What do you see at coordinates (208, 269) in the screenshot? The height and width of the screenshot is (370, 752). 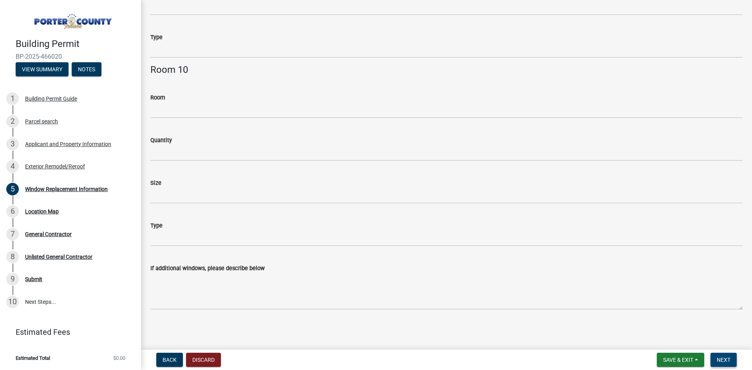 I see `label: If additional windows, please describe below` at bounding box center [208, 269].